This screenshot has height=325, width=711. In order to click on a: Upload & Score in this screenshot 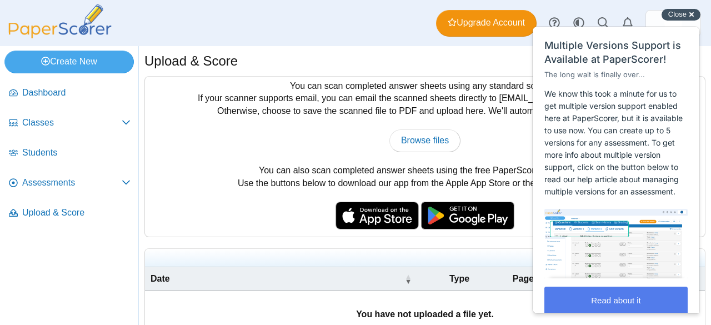, I will do `click(69, 213)`.